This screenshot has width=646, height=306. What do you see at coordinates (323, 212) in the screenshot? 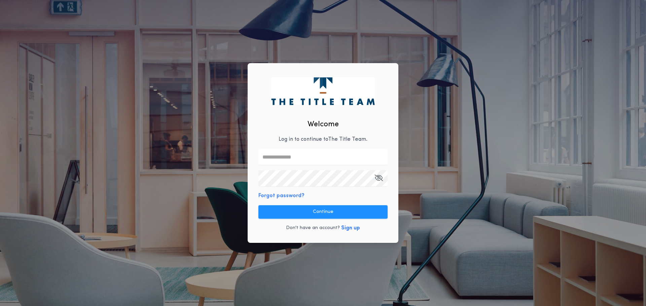
I see `button: Continue` at bounding box center [323, 212].